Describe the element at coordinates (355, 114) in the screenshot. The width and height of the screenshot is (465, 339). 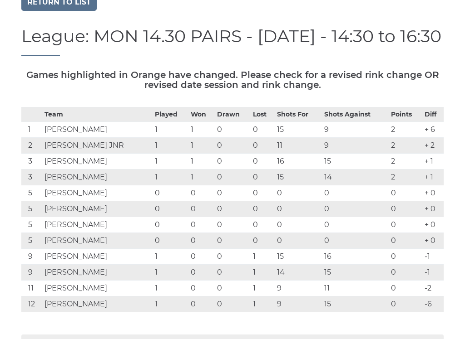
I see `th: Shots Against` at that location.